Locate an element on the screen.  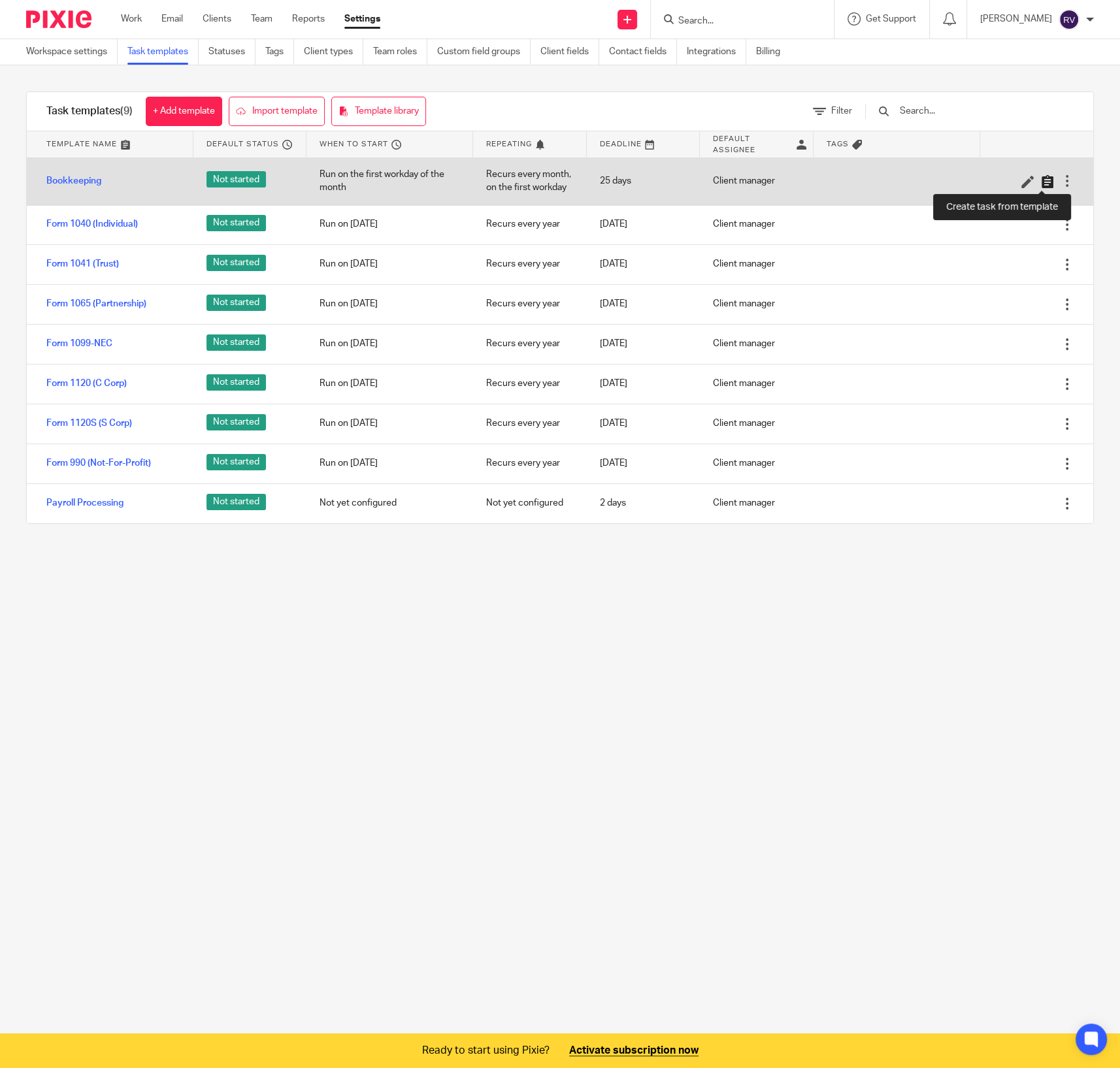
div: 2 days is located at coordinates (643, 503).